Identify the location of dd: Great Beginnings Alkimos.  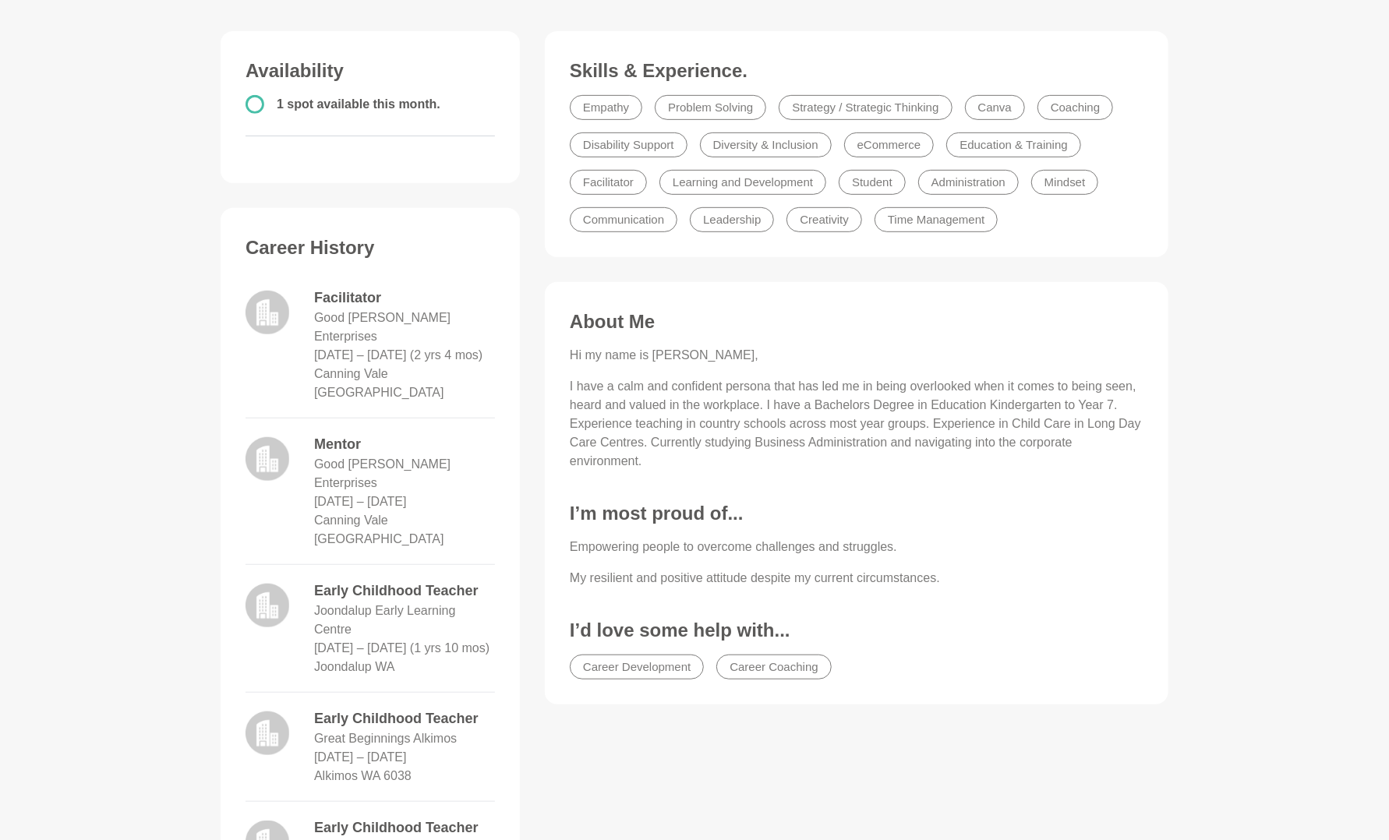
(385, 739).